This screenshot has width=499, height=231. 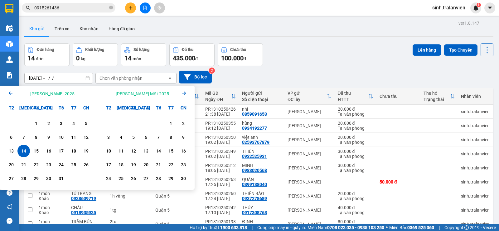 What do you see at coordinates (52, 212) in the screenshot?
I see `div: Khác` at bounding box center [52, 212].